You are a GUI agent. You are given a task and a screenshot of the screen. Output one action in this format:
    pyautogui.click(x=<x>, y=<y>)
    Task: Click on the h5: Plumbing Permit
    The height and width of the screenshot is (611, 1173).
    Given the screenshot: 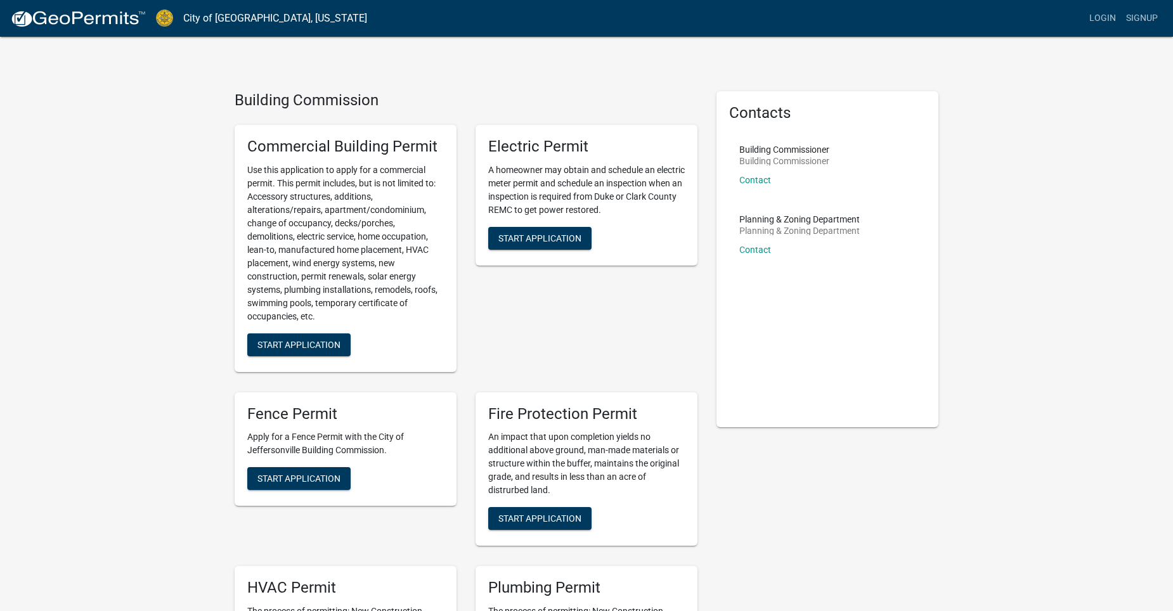 What is the action you would take?
    pyautogui.click(x=586, y=588)
    